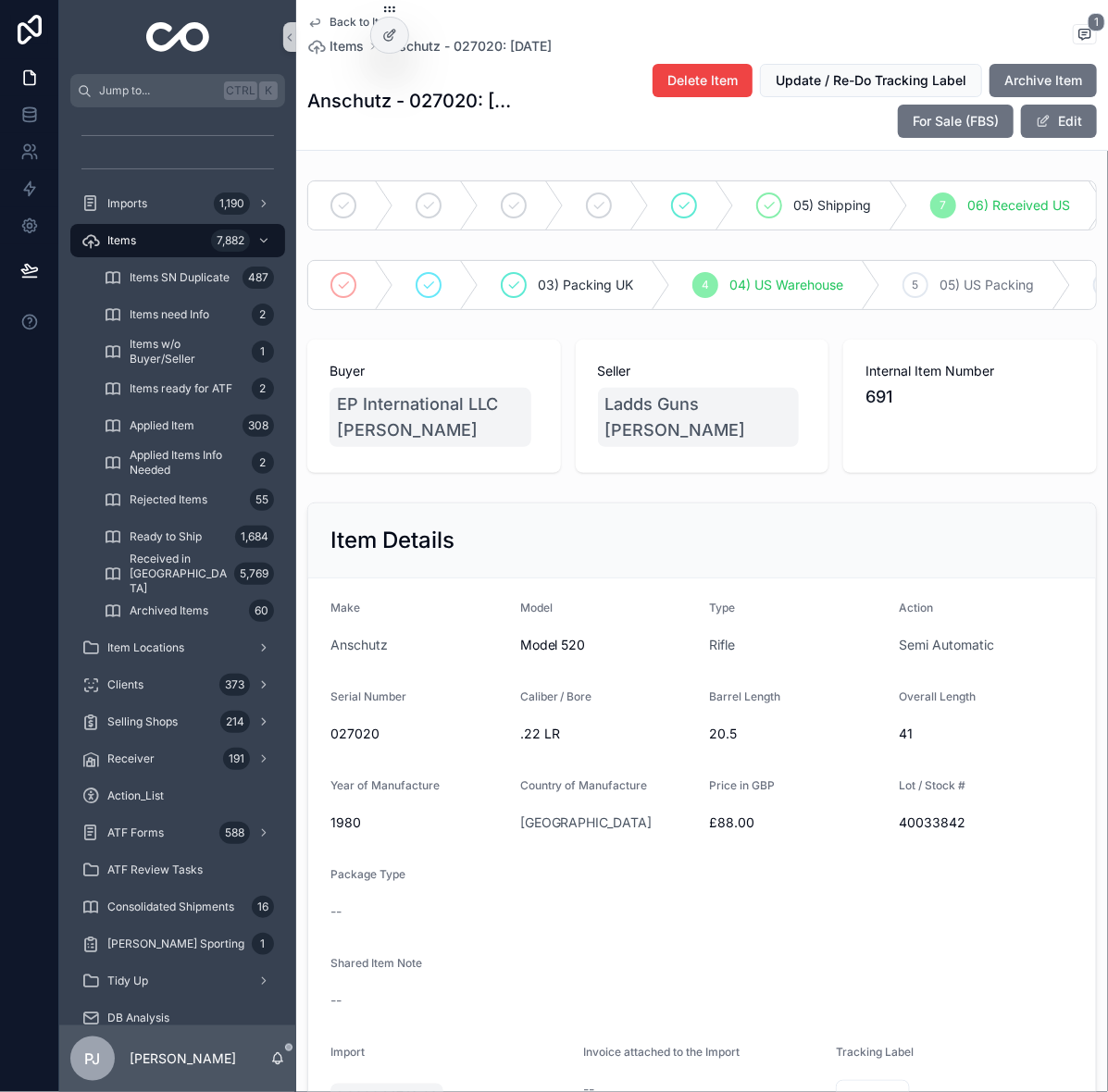  What do you see at coordinates (188, 351) in the screenshot?
I see `a: Items w/o Buyer/Seller1` at bounding box center [188, 351].